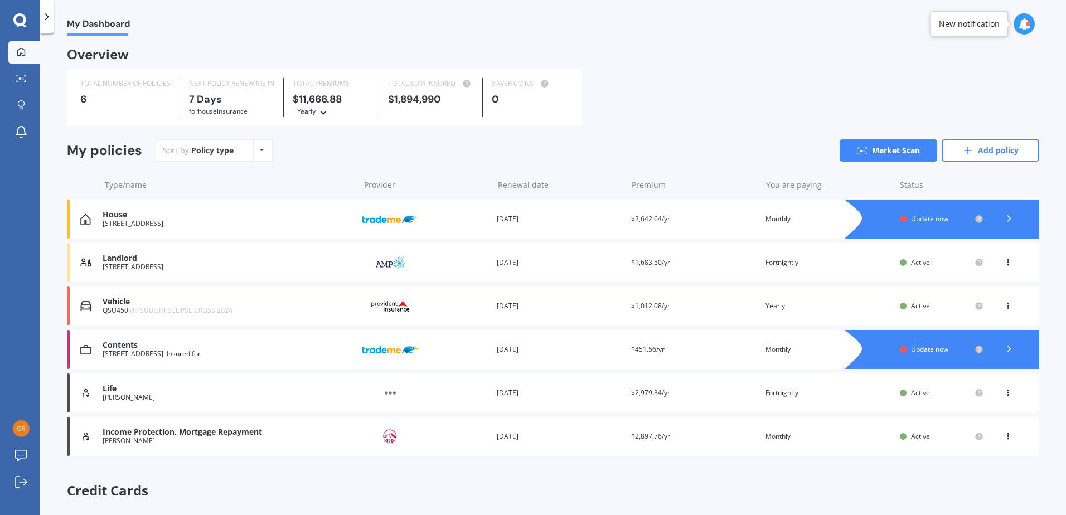 The image size is (1066, 515). I want to click on a: Market Scan, so click(888, 151).